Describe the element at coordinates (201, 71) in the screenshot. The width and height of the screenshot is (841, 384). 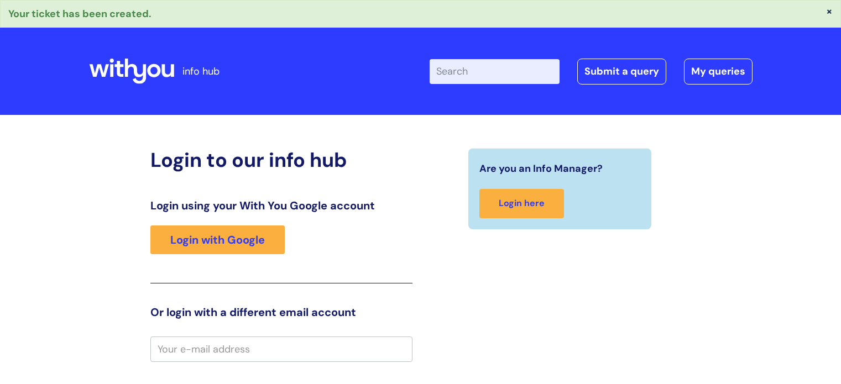
I see `p: info hub` at that location.